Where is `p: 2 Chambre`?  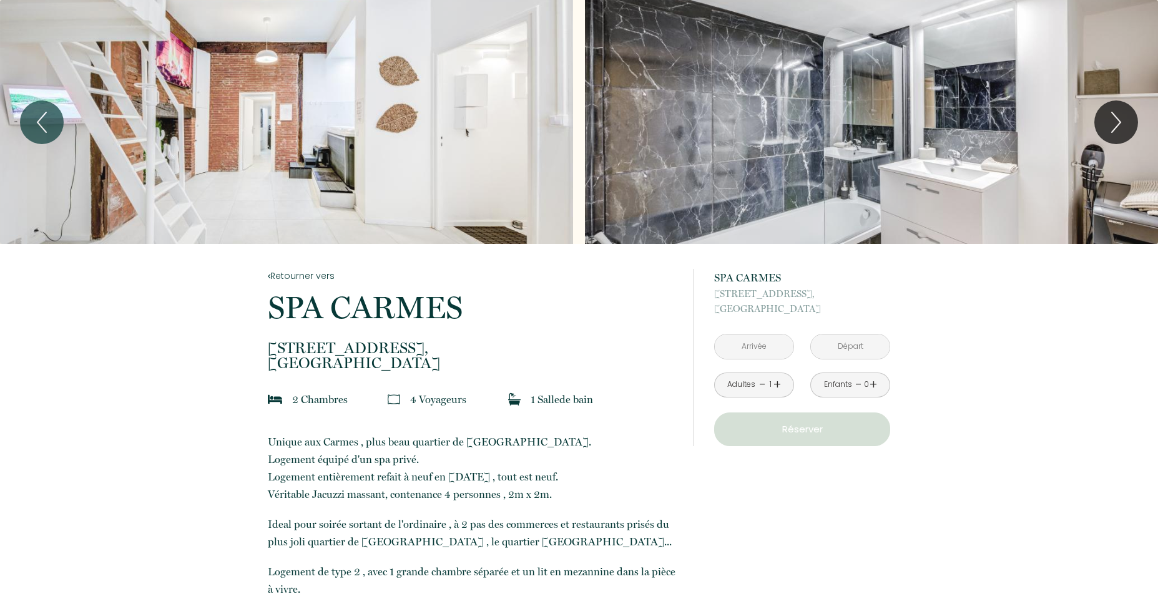
p: 2 Chambre is located at coordinates (320, 400).